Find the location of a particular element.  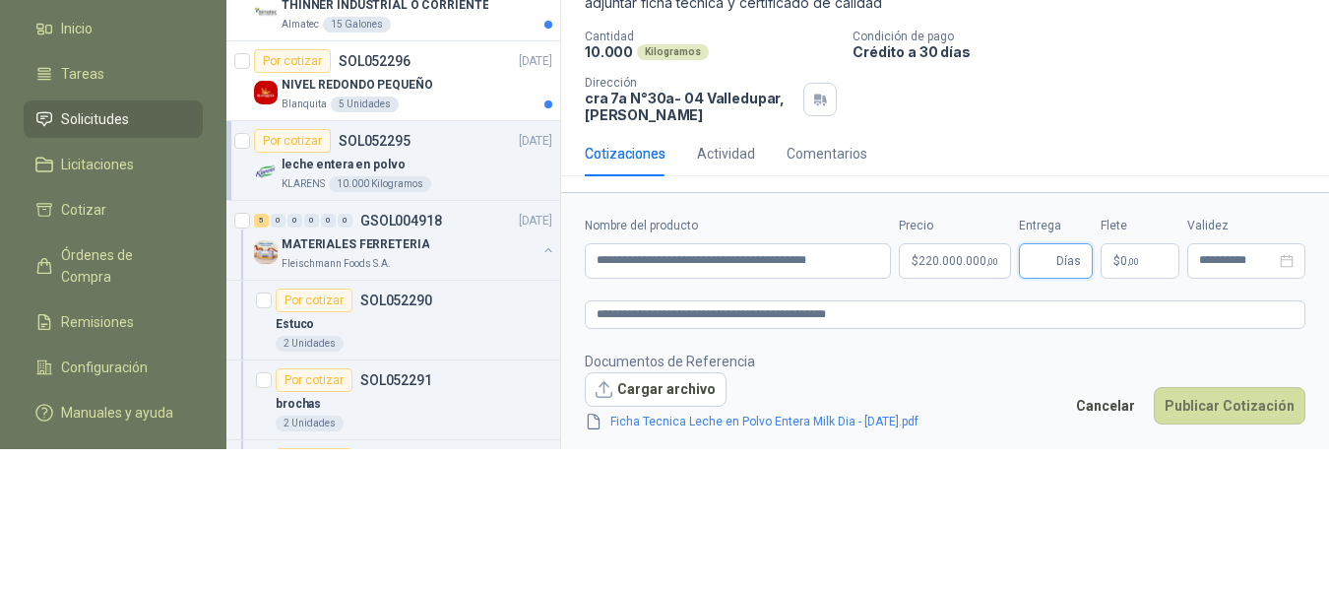

p: Estuco is located at coordinates (294, 324).